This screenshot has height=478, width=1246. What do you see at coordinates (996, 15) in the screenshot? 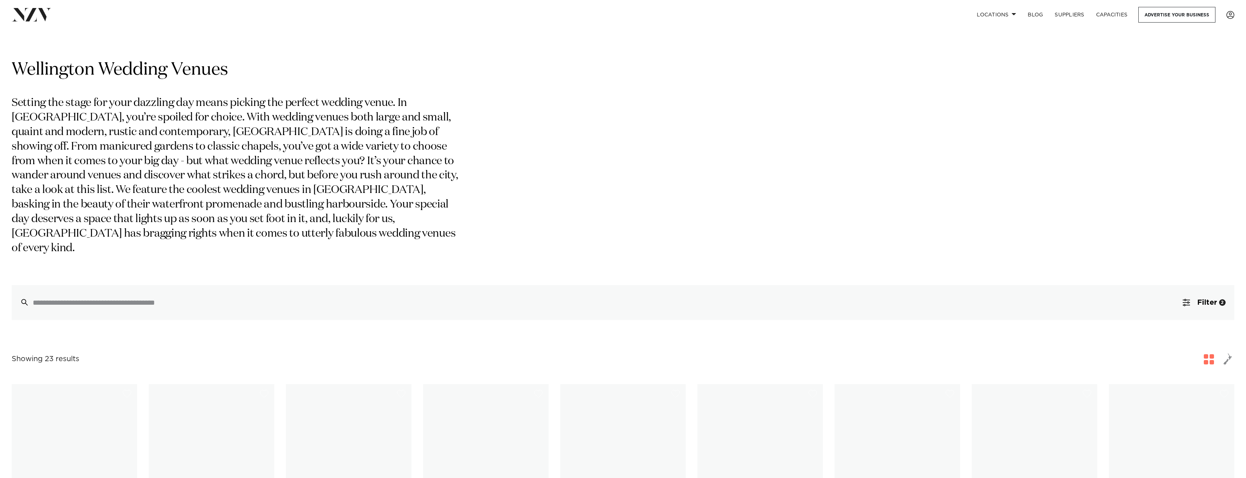
I see `a: Locations` at bounding box center [996, 15].